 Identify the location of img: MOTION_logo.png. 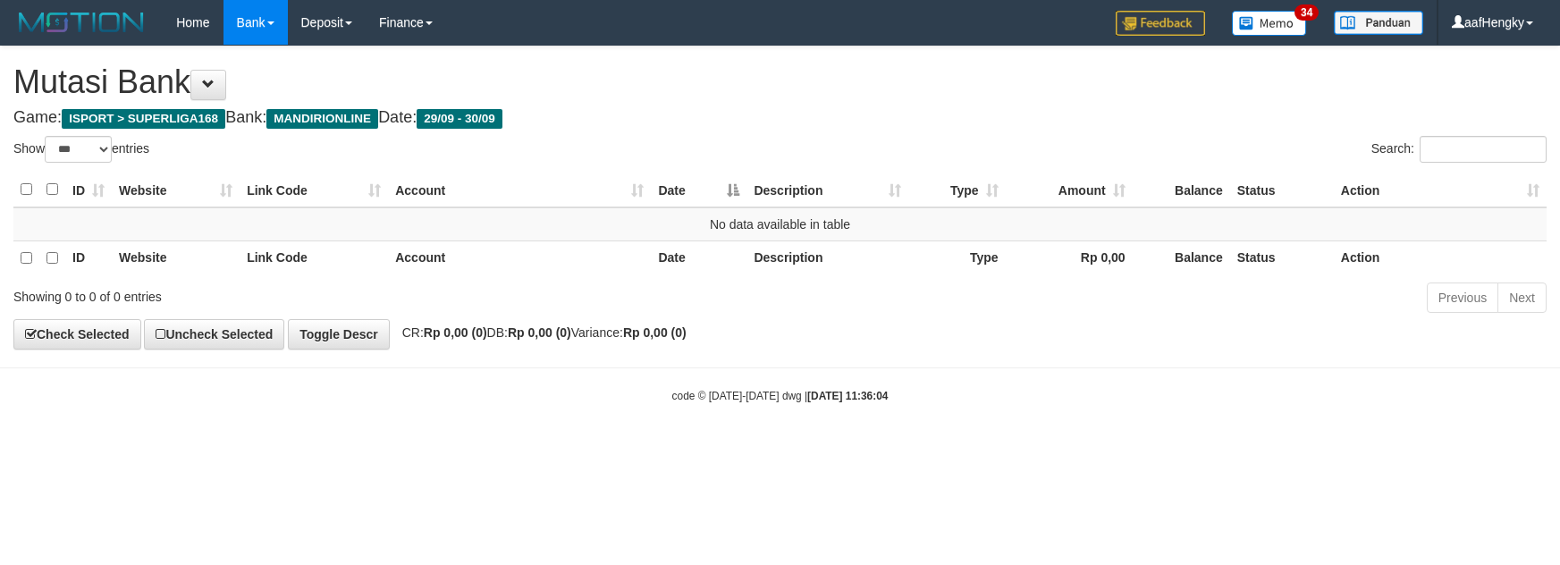
(81, 22).